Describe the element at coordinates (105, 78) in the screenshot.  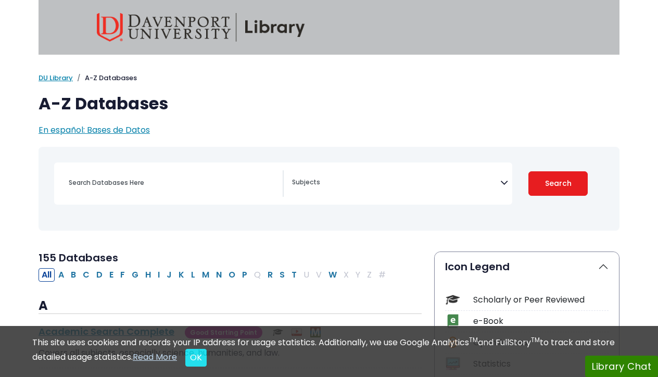
I see `li: A-Z Databases` at that location.